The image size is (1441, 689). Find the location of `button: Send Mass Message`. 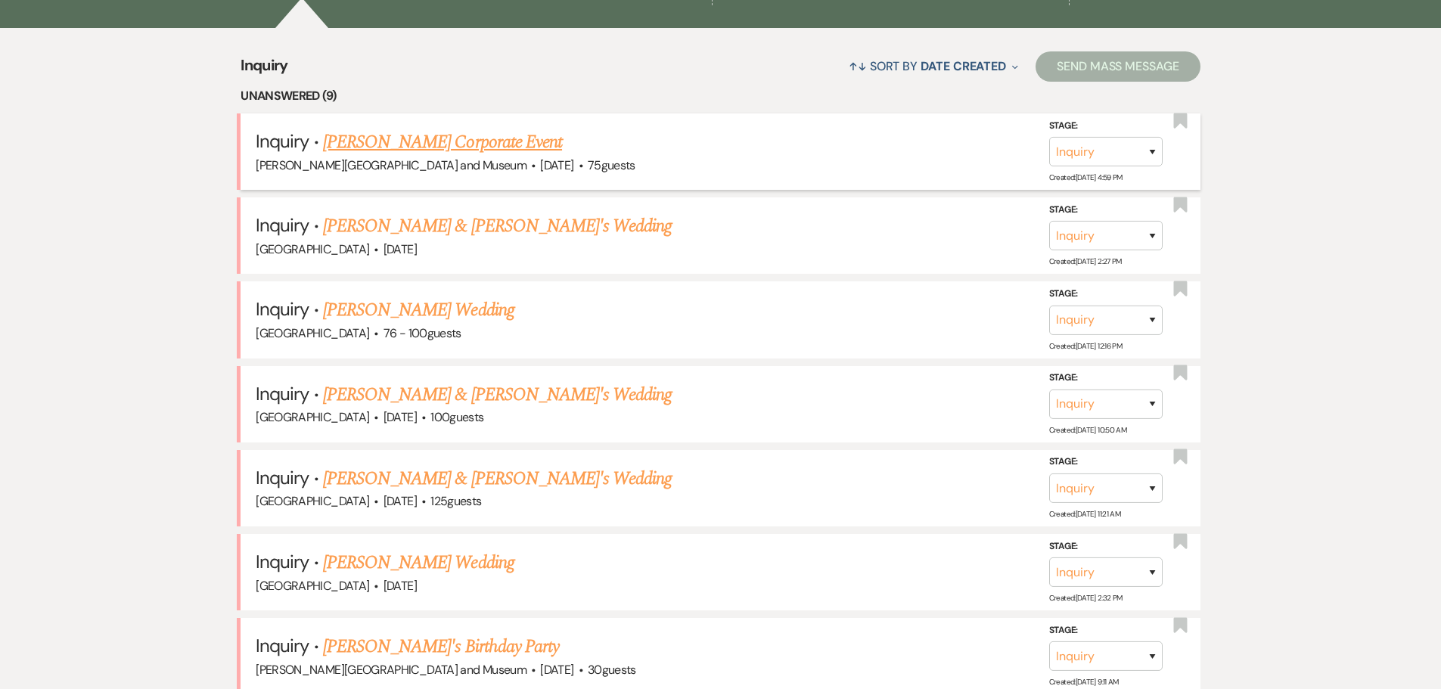

button: Send Mass Message is located at coordinates (1118, 67).